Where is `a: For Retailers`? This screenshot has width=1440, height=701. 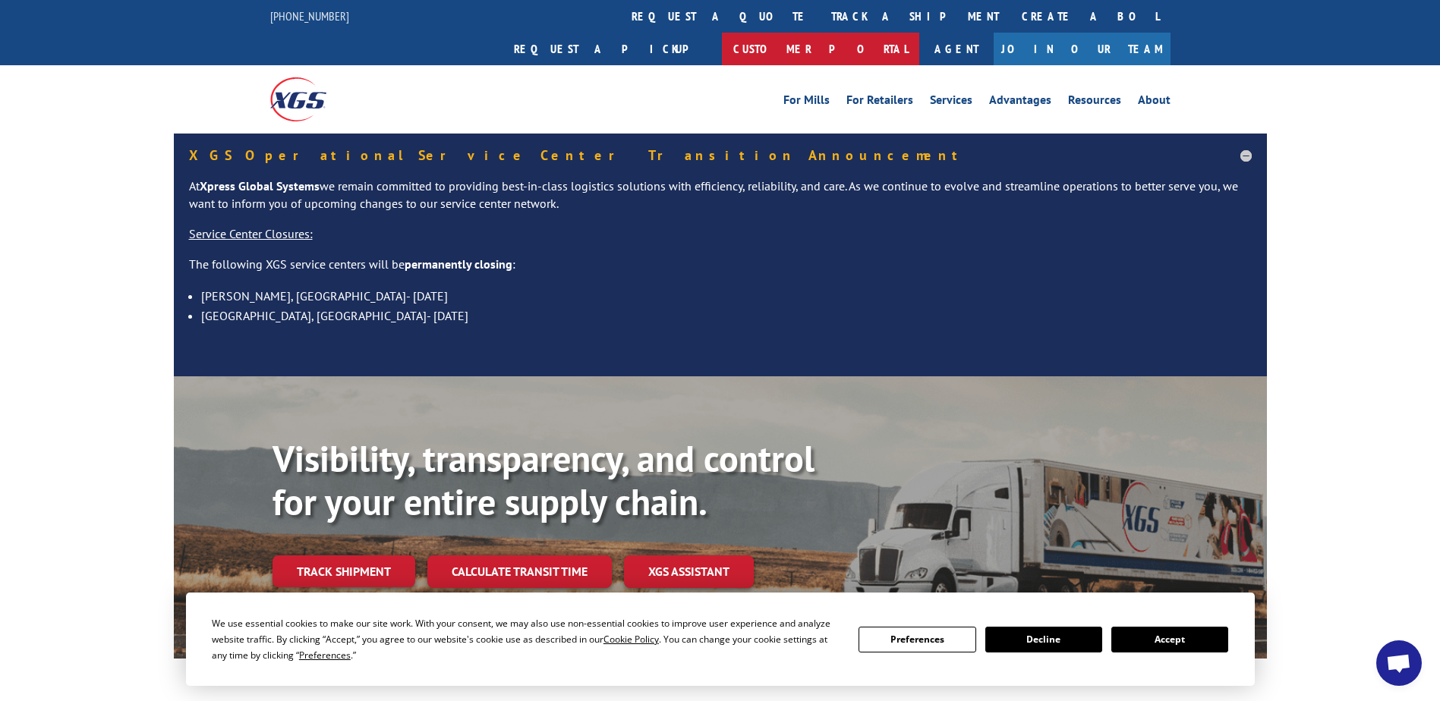
a: For Retailers is located at coordinates (880, 102).